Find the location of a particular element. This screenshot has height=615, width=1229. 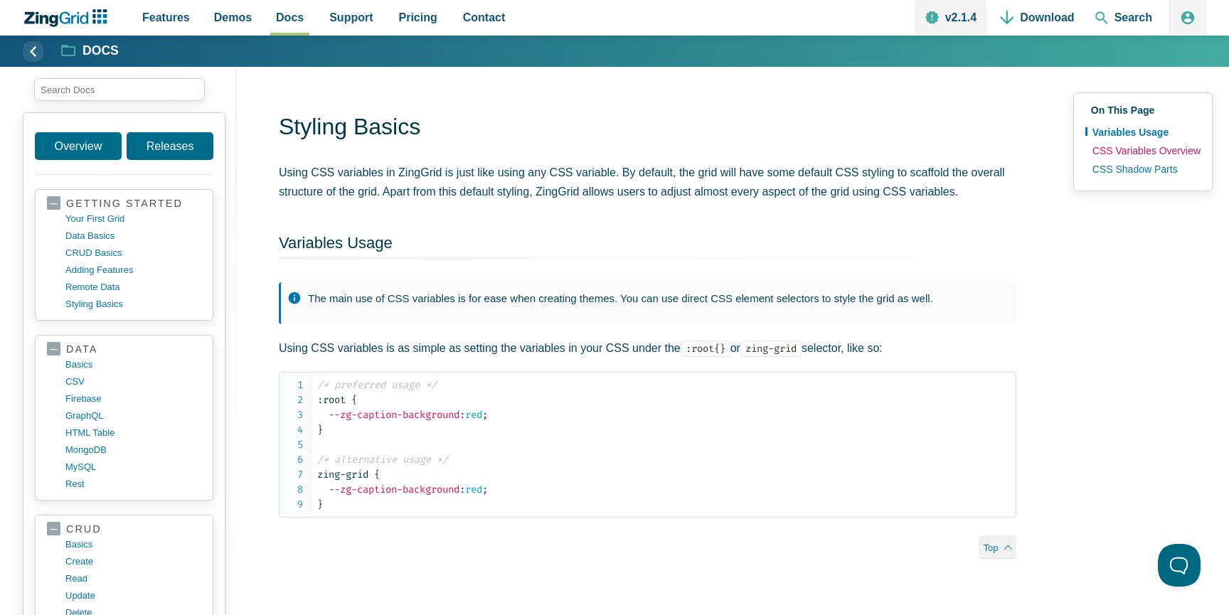

strong: Docs is located at coordinates (100, 51).